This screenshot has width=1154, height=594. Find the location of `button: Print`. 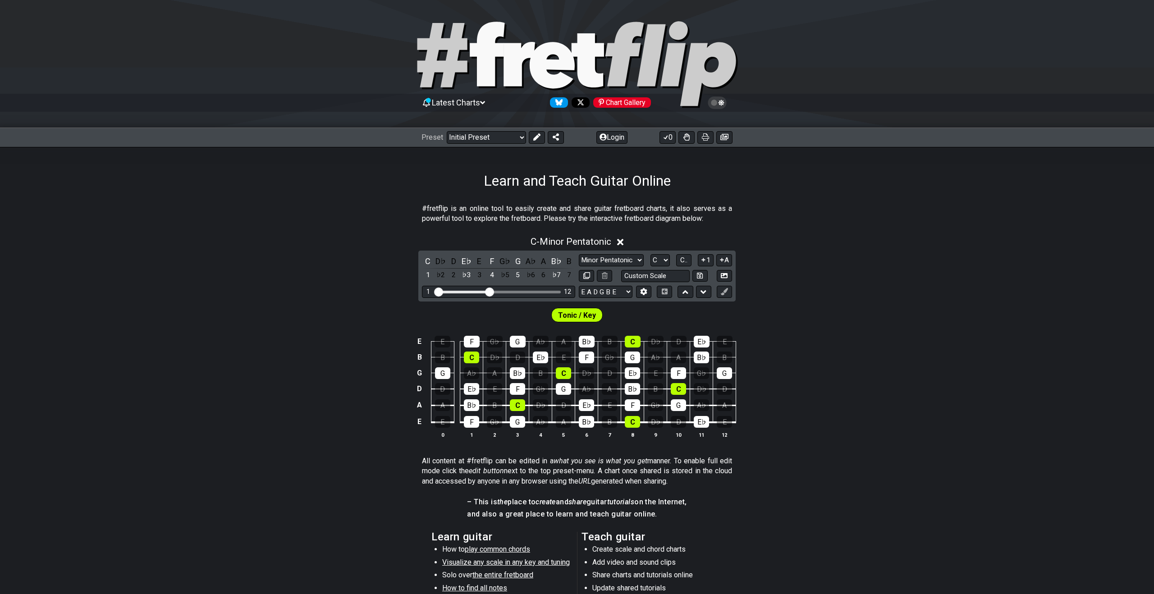

button: Print is located at coordinates (705, 137).